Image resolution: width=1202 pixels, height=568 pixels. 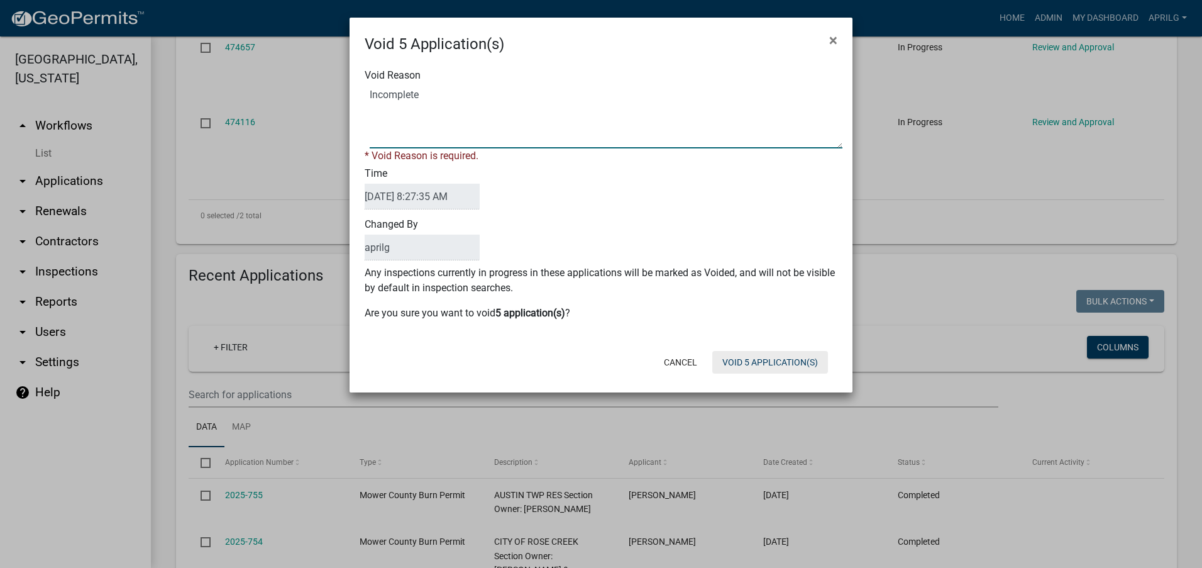 I want to click on div: * Void Reason is required., so click(x=601, y=156).